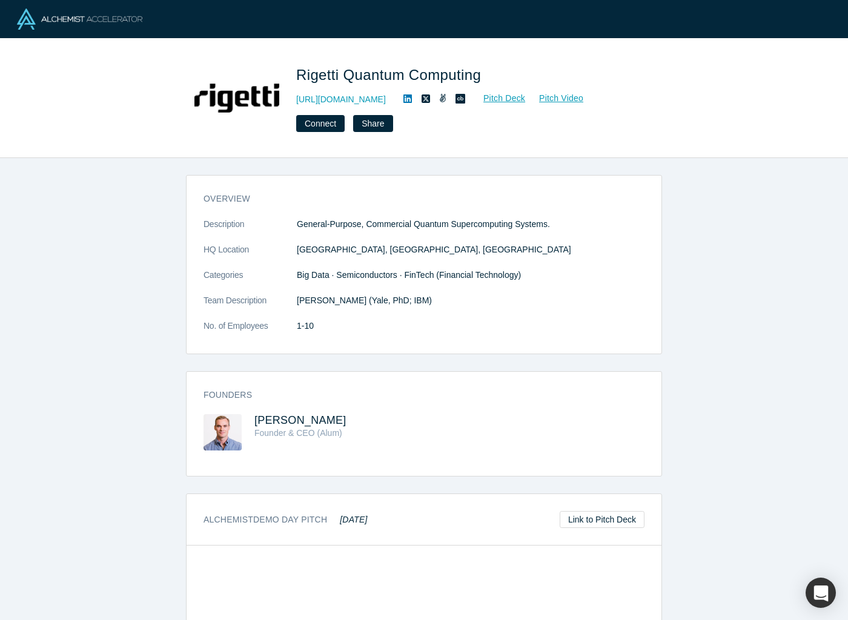  I want to click on span: Big Data · Semiconductors · FinTech (Financial Technology), so click(409, 275).